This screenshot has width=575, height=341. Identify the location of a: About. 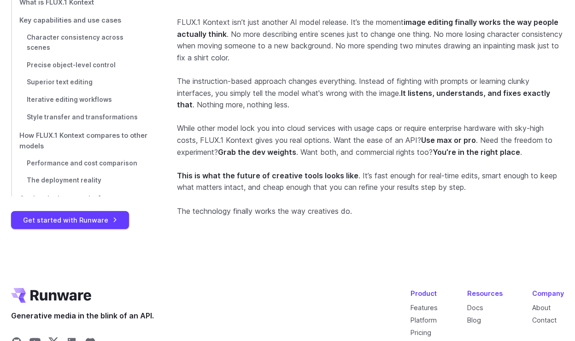
(541, 307).